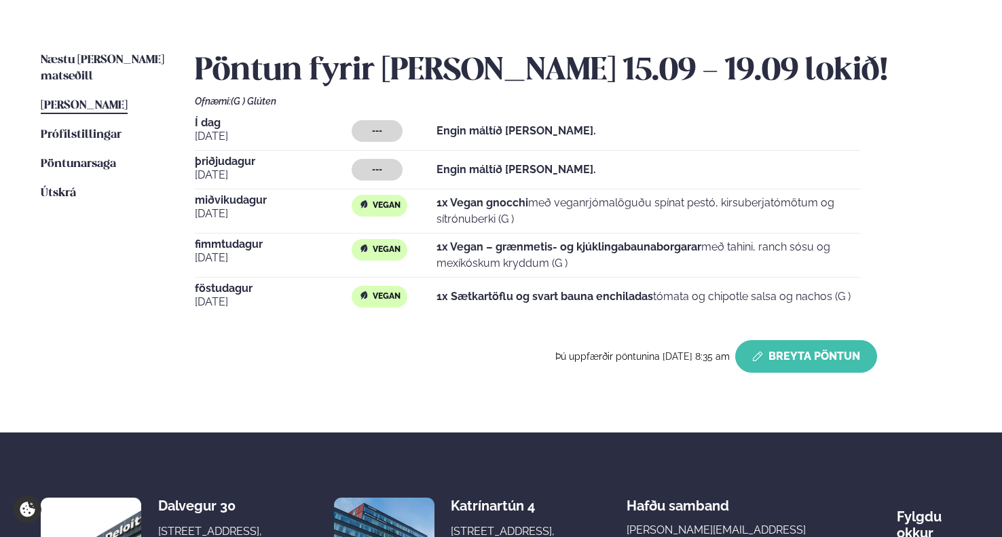  Describe the element at coordinates (648, 211) in the screenshot. I see `p: með veganrjómalöguðu spínat pestó, kirsuberjatómötum og sítrónuberki (G )` at that location.